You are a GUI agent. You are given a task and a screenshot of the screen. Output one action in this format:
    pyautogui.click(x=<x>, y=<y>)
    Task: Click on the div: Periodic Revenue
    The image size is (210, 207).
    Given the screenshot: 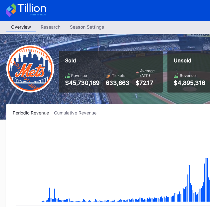 What is the action you would take?
    pyautogui.click(x=33, y=113)
    